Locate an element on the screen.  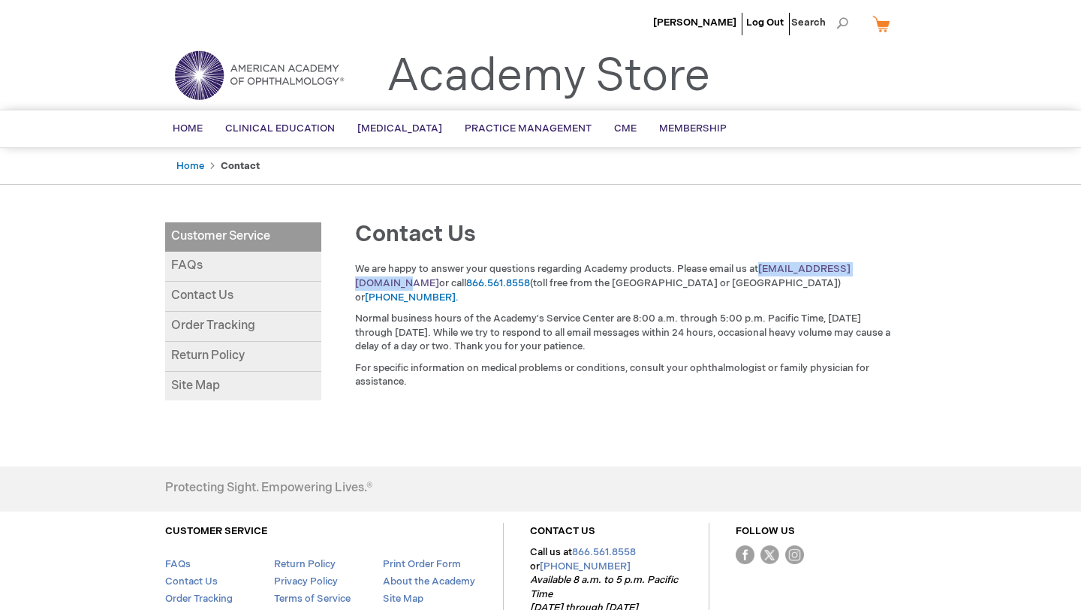
a: About the Academy is located at coordinates (429, 581).